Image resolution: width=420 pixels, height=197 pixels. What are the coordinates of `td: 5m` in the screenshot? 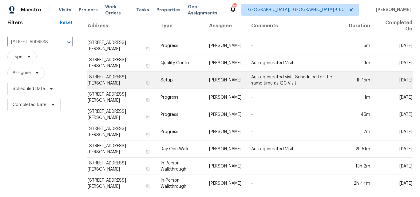 It's located at (359, 46).